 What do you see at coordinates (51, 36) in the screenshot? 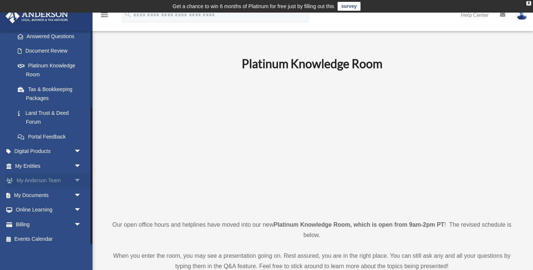
I see `a: Answered Questions` at bounding box center [51, 36].